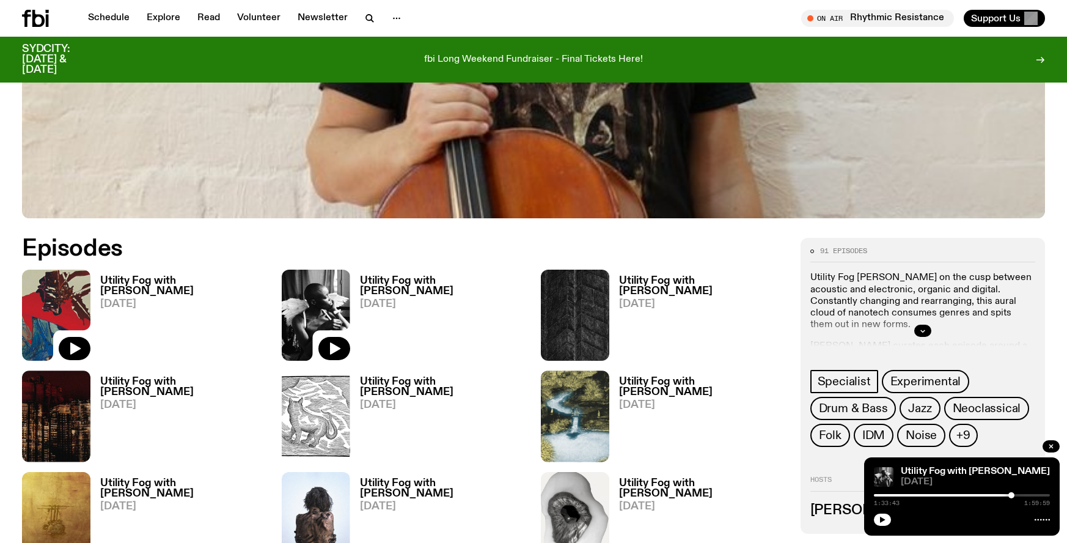 This screenshot has width=1067, height=543. I want to click on span: 1:33:43, so click(887, 503).